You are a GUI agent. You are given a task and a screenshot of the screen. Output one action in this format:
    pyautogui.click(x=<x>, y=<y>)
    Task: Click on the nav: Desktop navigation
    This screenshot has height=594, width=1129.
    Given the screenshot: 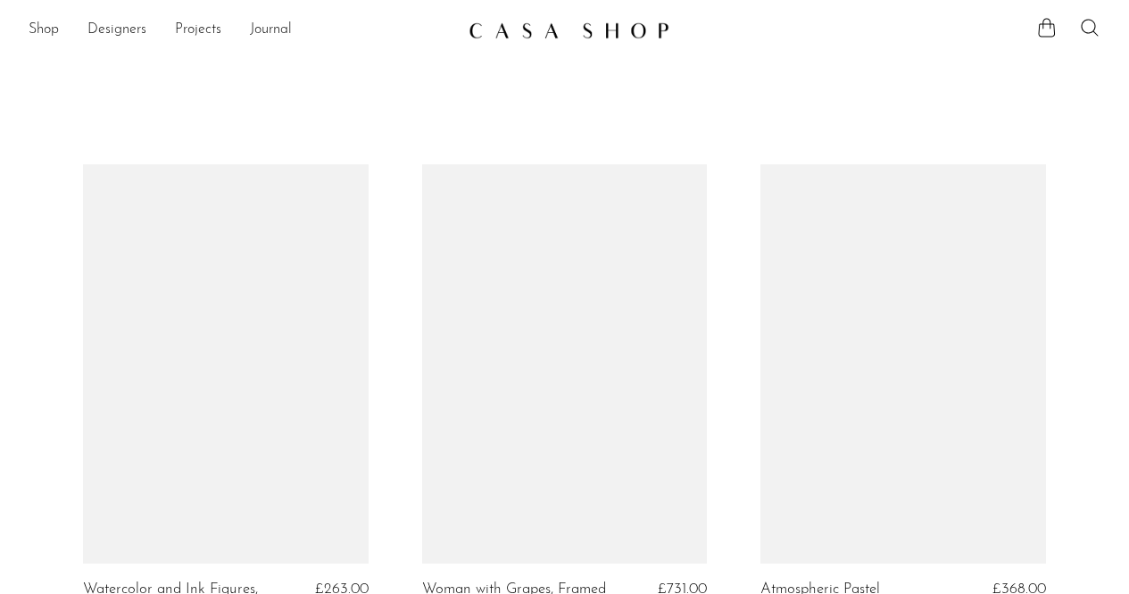 What is the action you would take?
    pyautogui.click(x=241, y=30)
    